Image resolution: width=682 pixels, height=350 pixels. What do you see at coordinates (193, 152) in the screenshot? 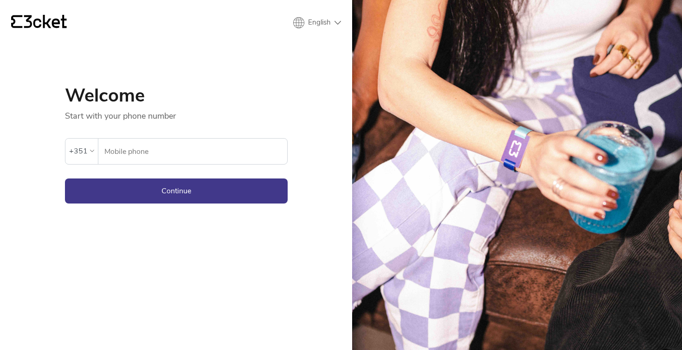
I see `label: Mobile phone` at bounding box center [193, 152].